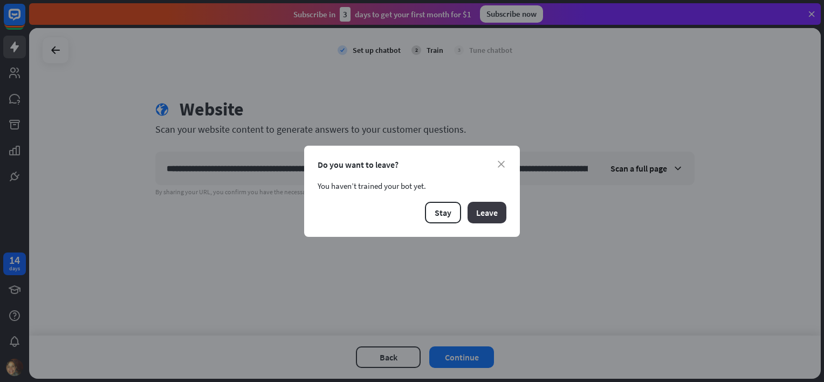  What do you see at coordinates (412, 164) in the screenshot?
I see `div: Do you want to leave?` at bounding box center [412, 164].